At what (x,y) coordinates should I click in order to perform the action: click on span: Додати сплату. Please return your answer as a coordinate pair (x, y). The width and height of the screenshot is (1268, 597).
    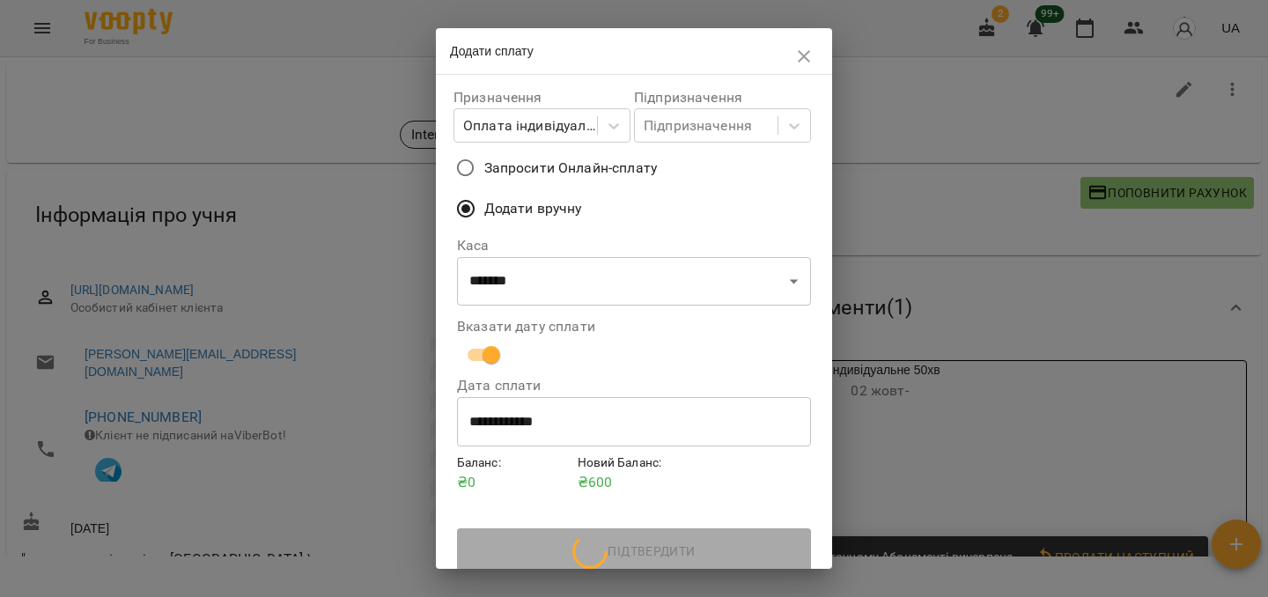
    Looking at the image, I should click on (491, 51).